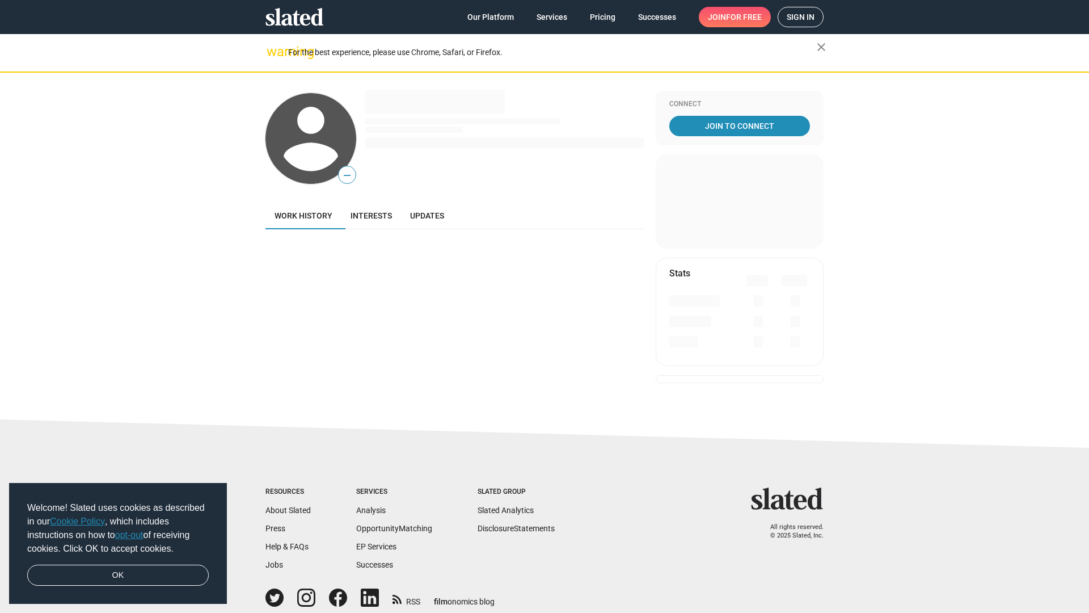 The height and width of the screenshot is (613, 1089). Describe the element at coordinates (464, 597) in the screenshot. I see `a: filmonomics blog` at that location.